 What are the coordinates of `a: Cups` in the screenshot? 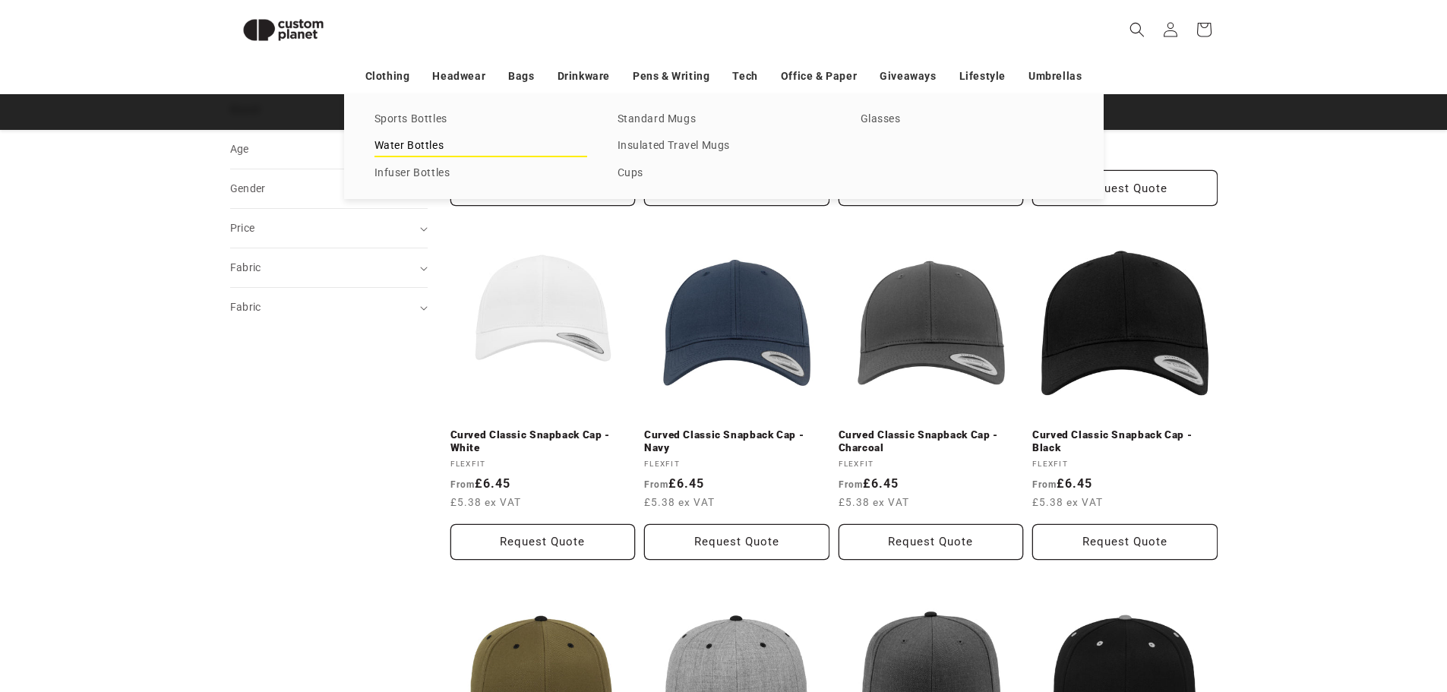 It's located at (724, 173).